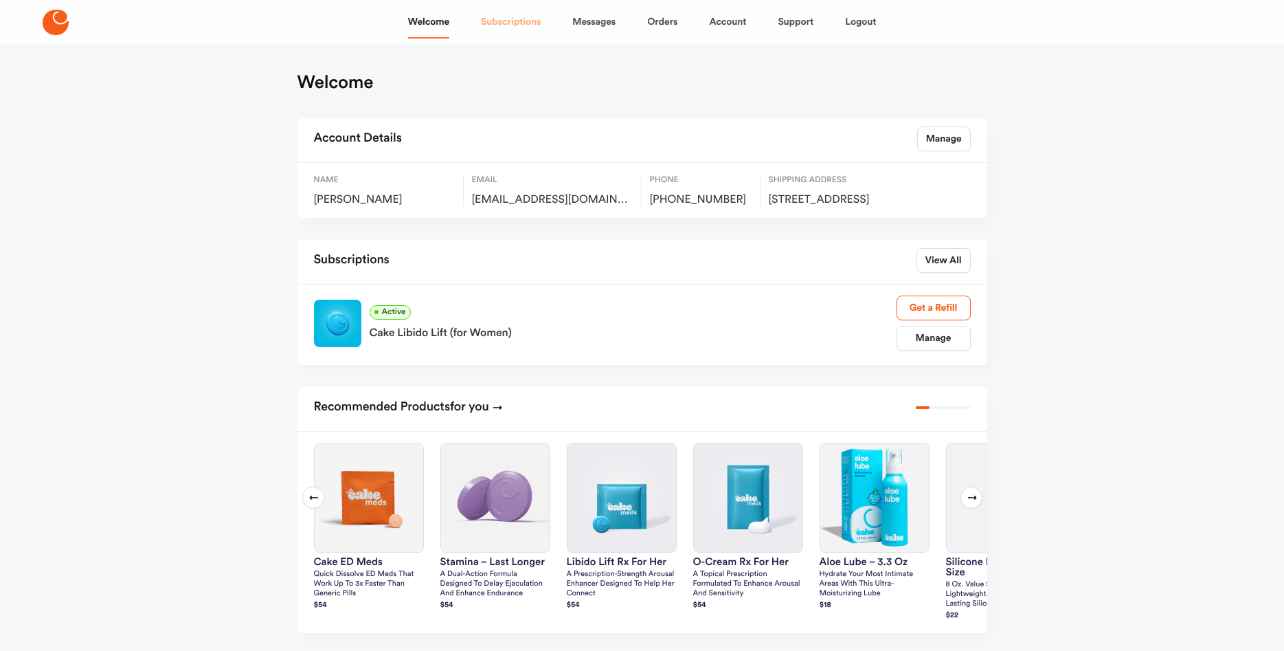  Describe the element at coordinates (495, 527) in the screenshot. I see `a: Stamina – Last LongerStamina – Last LongerA dual-action formula designed to delay ejaculation and...` at that location.